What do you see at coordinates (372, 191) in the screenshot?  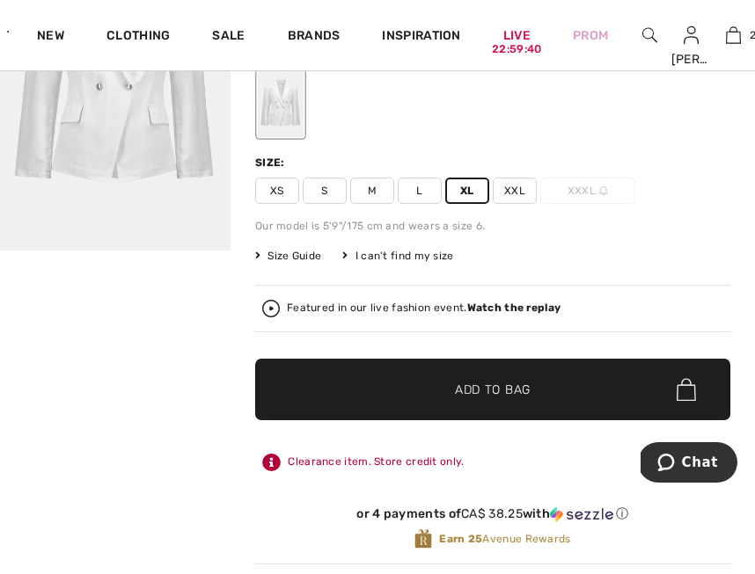 I see `span: M` at bounding box center [372, 191].